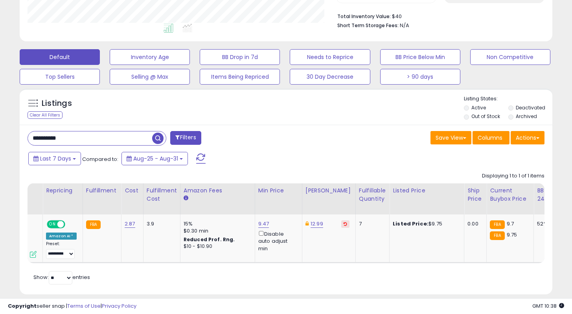  I want to click on a: 9.47, so click(264, 224).